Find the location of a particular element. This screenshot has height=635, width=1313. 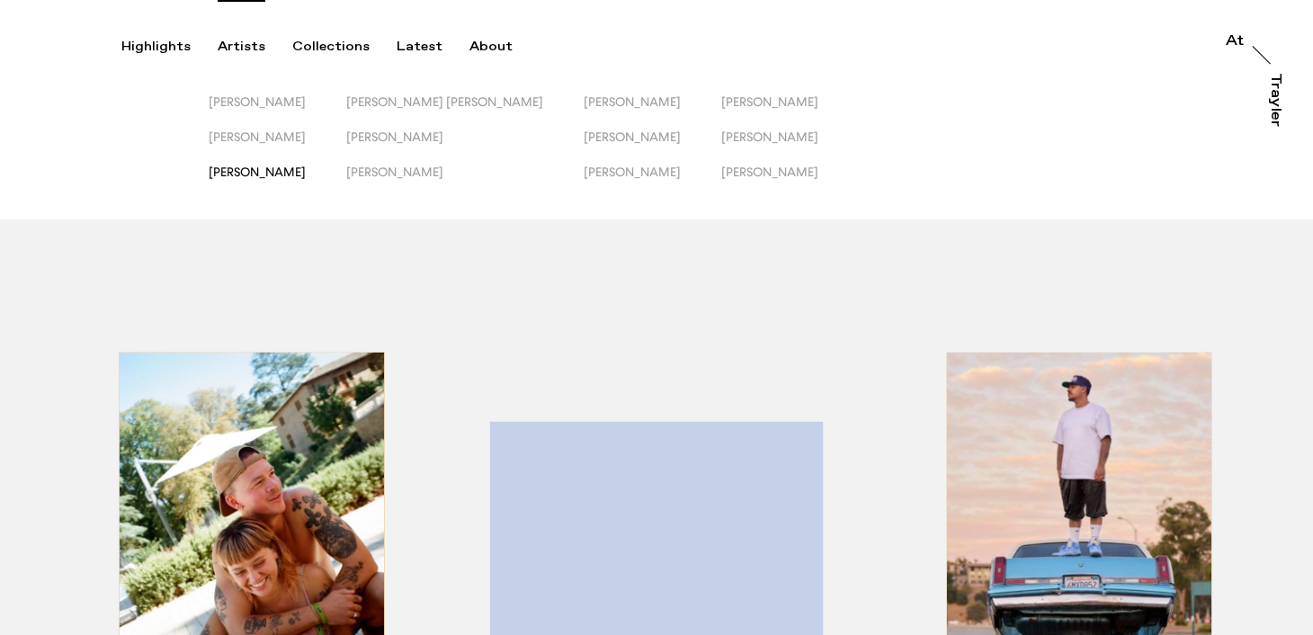

button: Collections is located at coordinates (344, 47).